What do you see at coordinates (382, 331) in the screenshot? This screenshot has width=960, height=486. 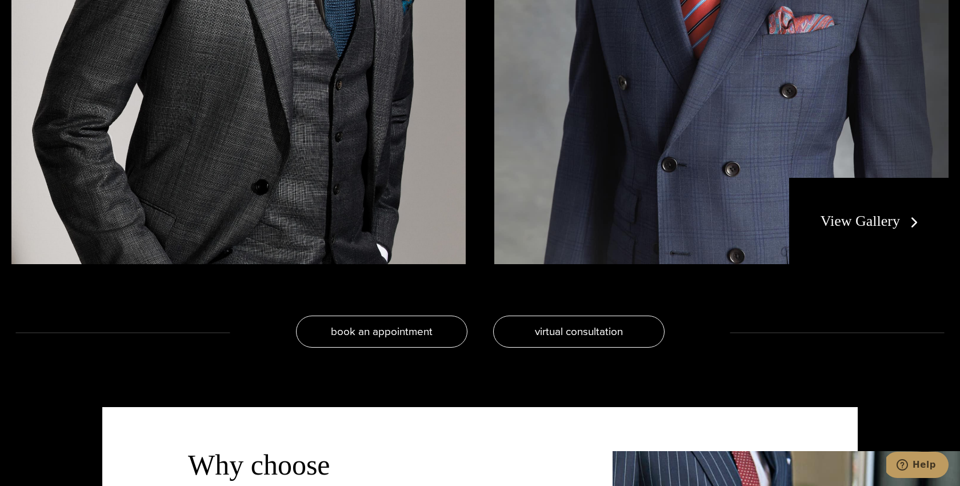 I see `a: book an appointment` at bounding box center [382, 331].